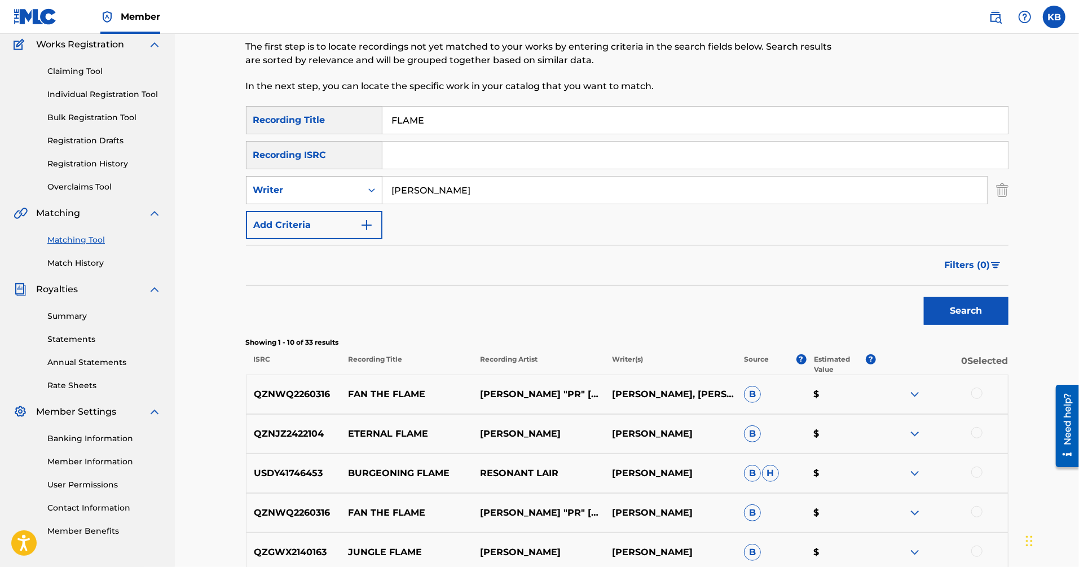  Describe the element at coordinates (366, 225) in the screenshot. I see `img: 9d2ae6d4665cec9f34b9.svg` at that location.